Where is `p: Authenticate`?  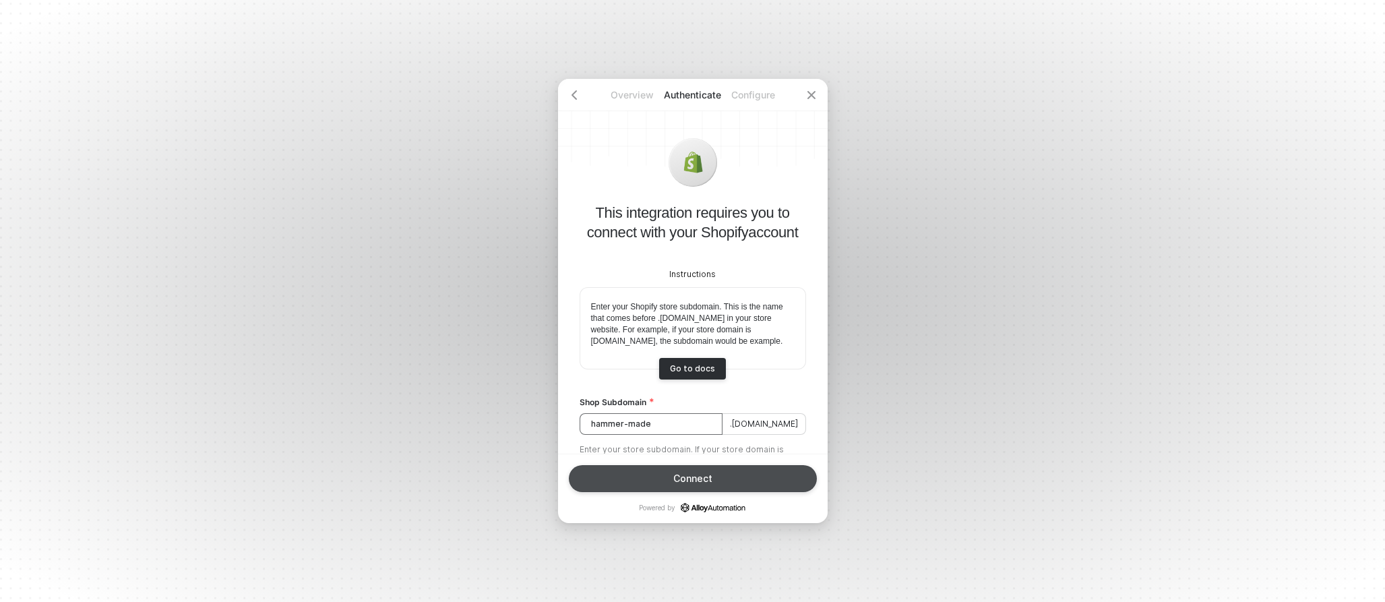
p: Authenticate is located at coordinates (693, 95).